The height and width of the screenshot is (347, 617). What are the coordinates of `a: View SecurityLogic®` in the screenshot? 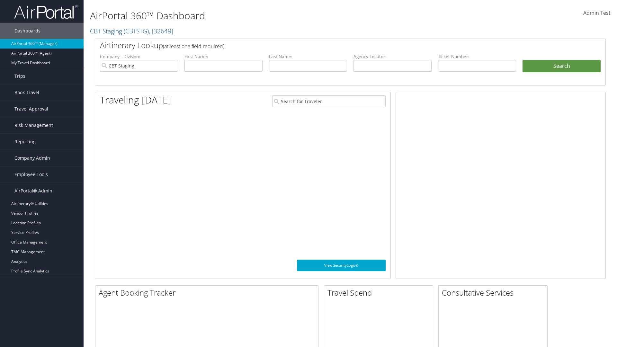 It's located at (341, 265).